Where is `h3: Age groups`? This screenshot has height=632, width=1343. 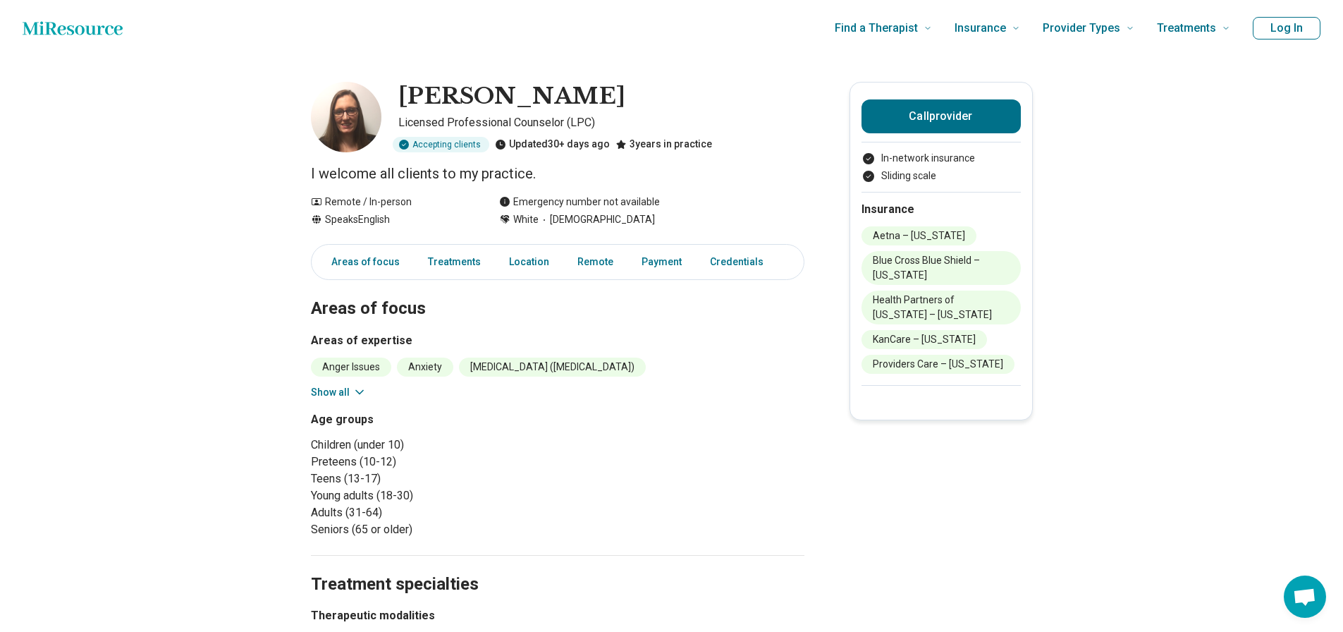 h3: Age groups is located at coordinates (431, 419).